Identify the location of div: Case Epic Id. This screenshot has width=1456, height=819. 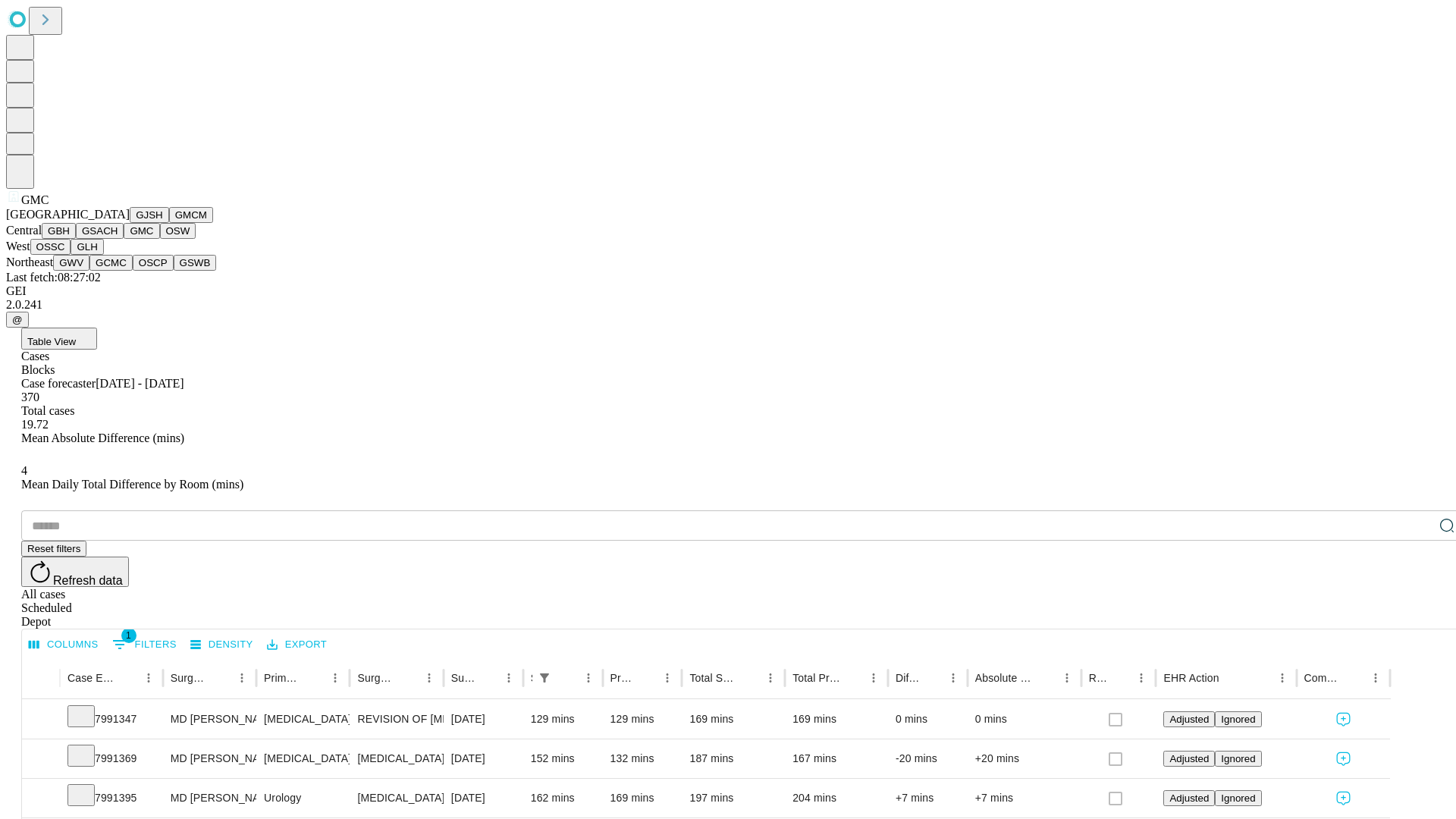
(91, 678).